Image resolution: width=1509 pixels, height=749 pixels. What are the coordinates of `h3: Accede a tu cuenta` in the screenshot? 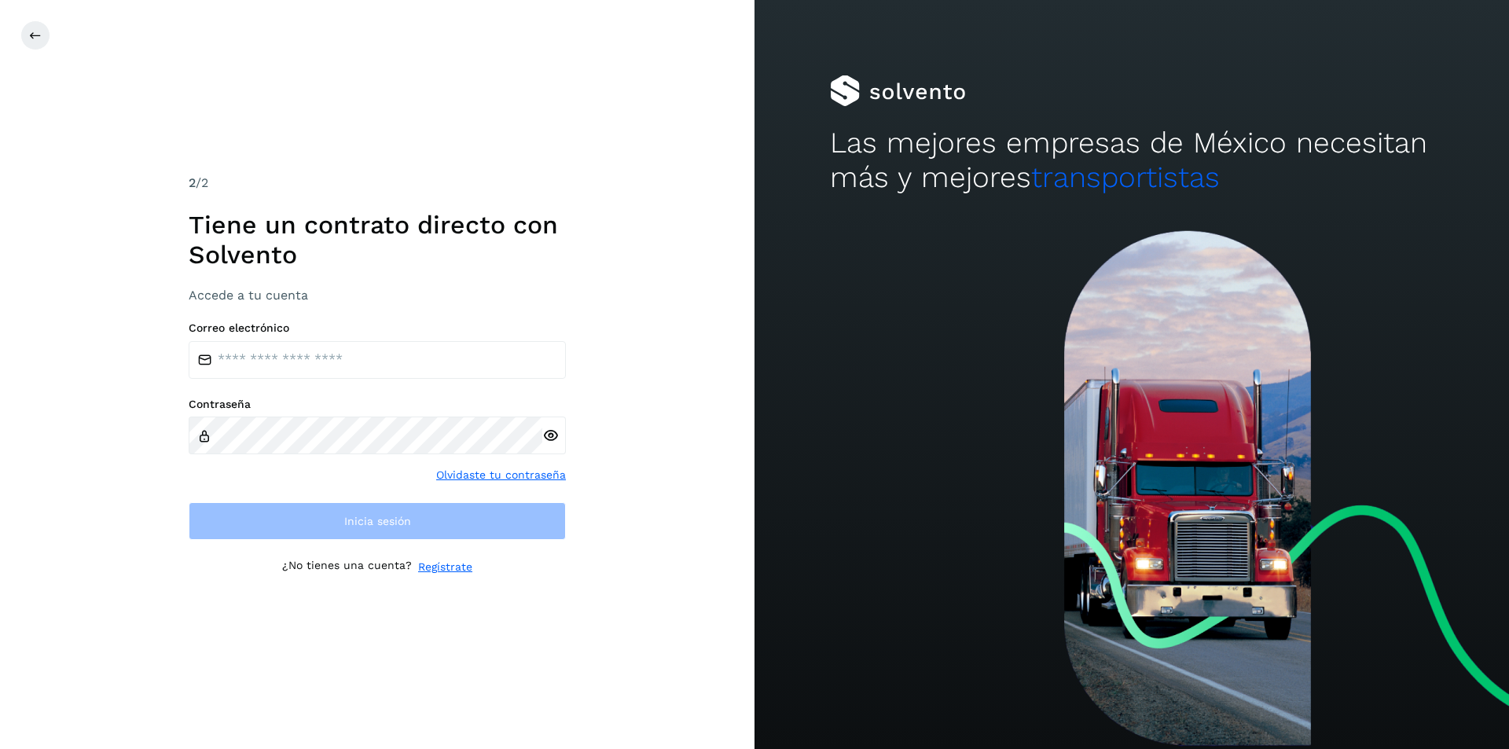 It's located at (377, 295).